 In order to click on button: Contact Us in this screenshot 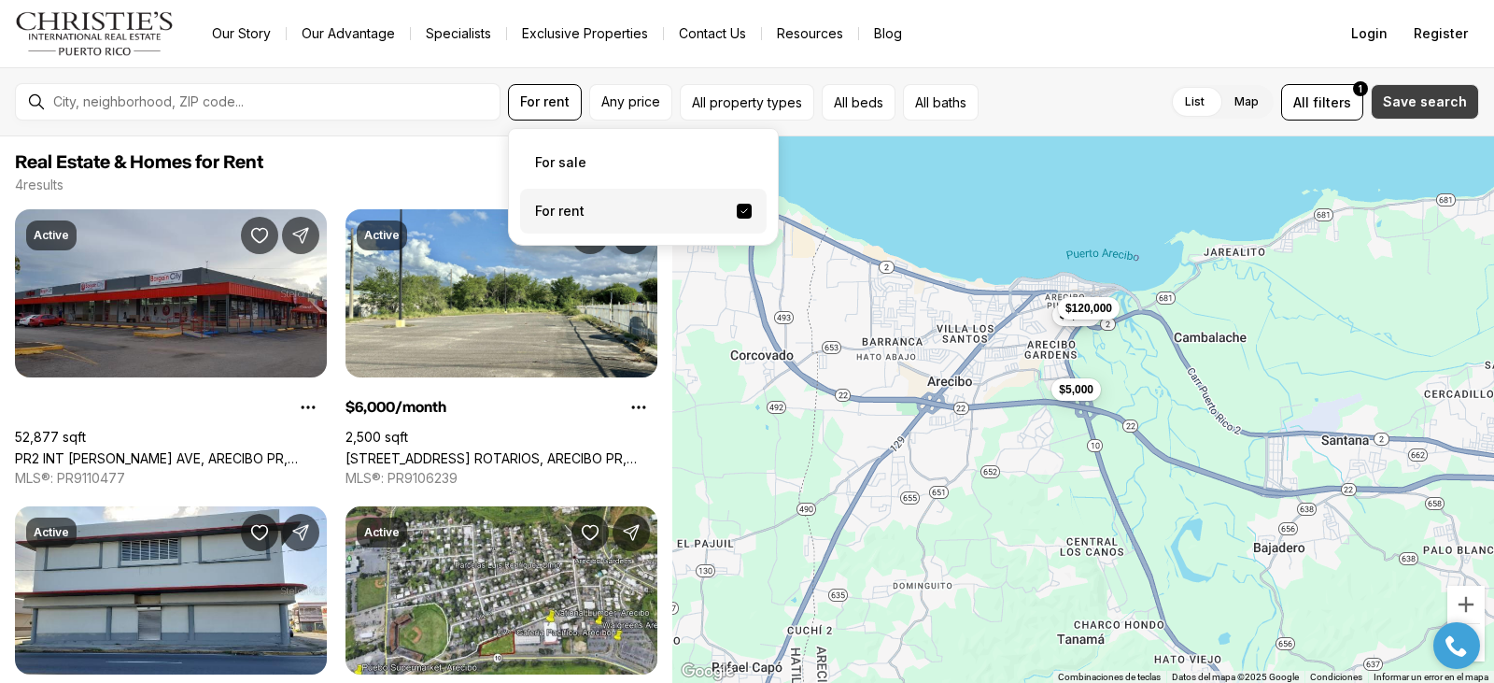, I will do `click(712, 34)`.